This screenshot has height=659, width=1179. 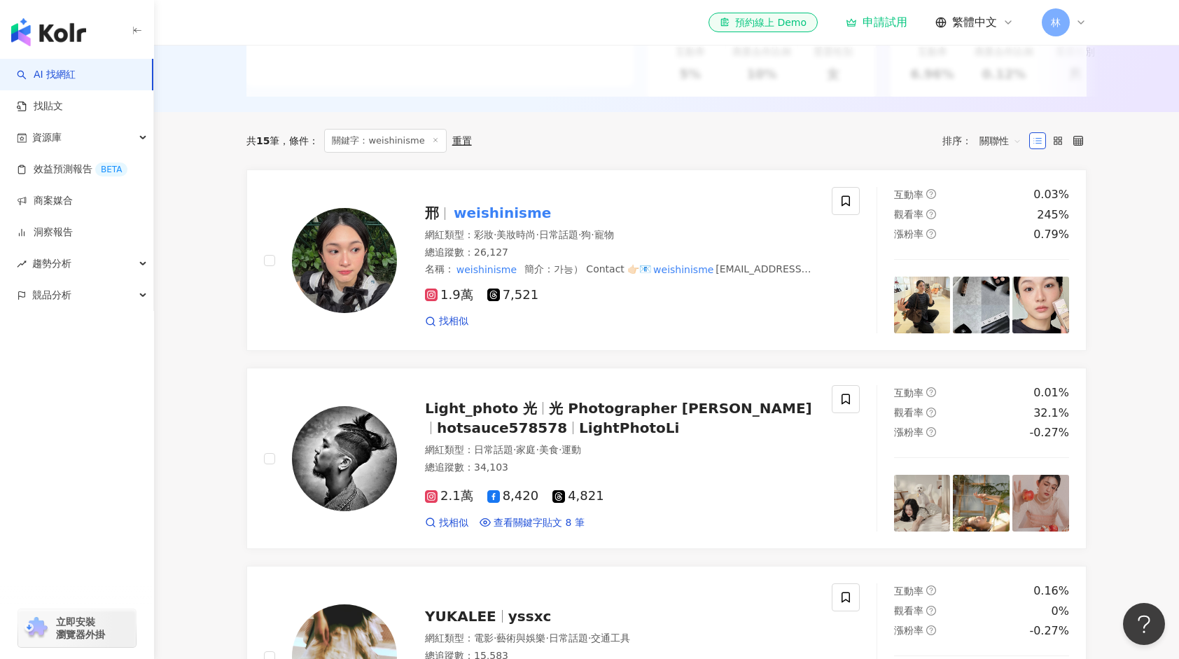 I want to click on div: 245%, so click(x=1053, y=215).